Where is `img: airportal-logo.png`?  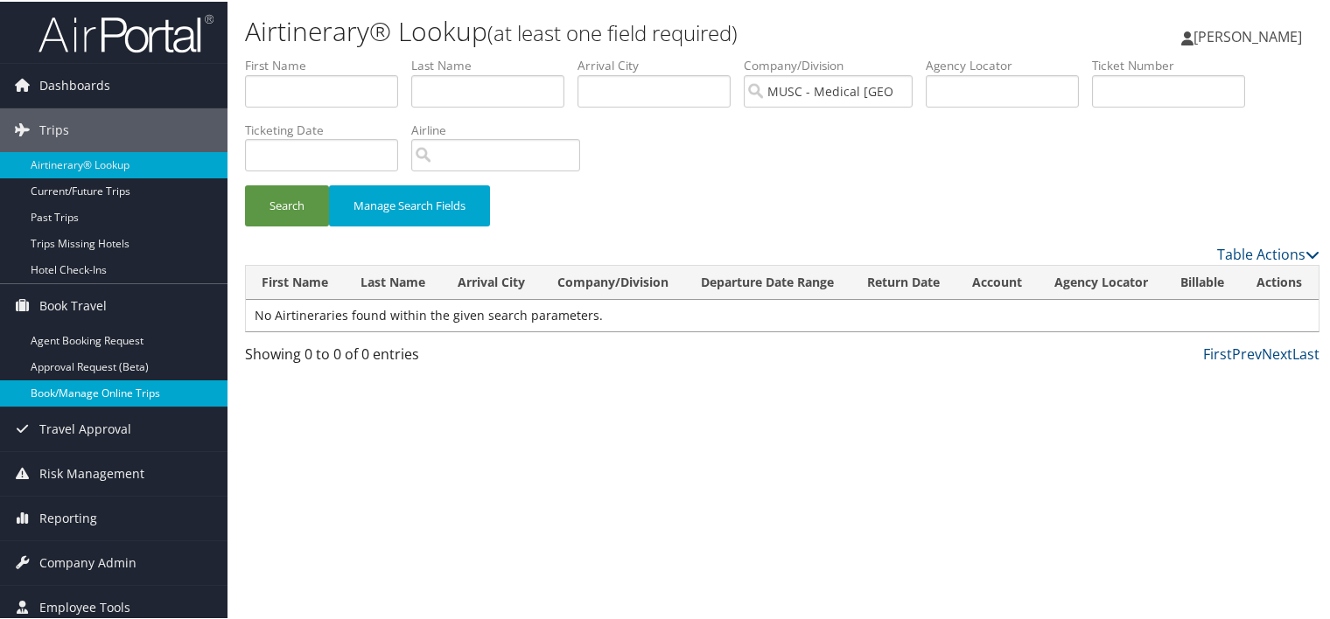 img: airportal-logo.png is located at coordinates (126, 31).